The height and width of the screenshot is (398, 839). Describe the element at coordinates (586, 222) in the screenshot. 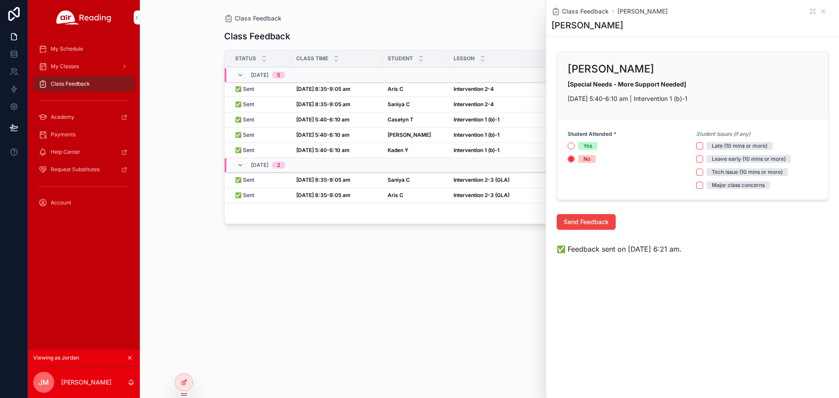

I see `span: Send Feedback` at that location.